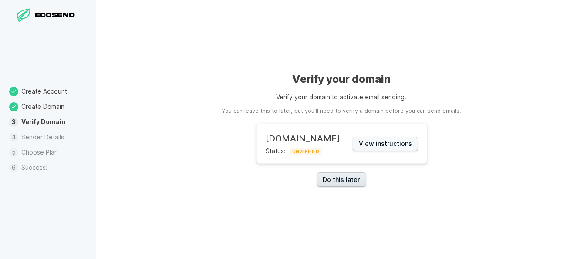 Image resolution: width=587 pixels, height=259 pixels. What do you see at coordinates (306, 152) in the screenshot?
I see `span: UNVERIFIED` at bounding box center [306, 152].